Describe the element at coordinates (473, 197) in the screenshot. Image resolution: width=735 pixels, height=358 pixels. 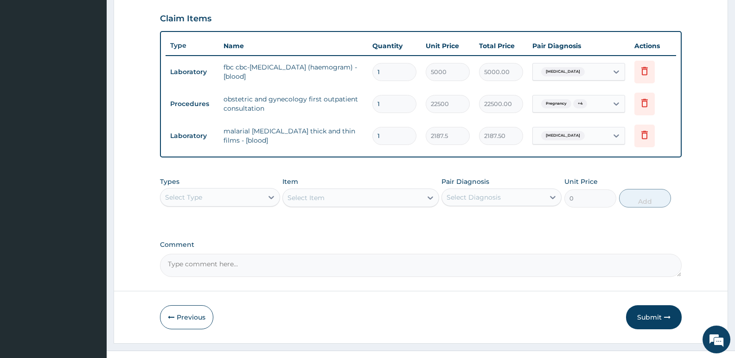
I see `div: Select Diagnosis` at that location.